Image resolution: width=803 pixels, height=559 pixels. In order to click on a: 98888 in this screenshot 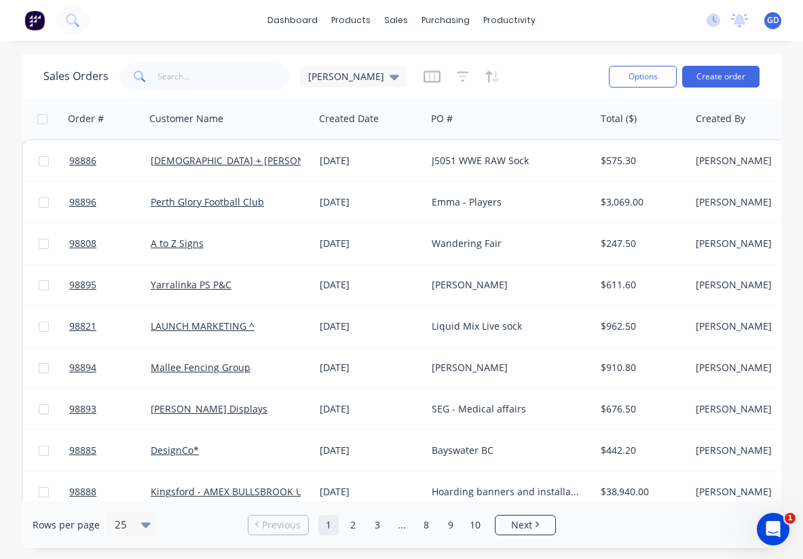, I will do `click(110, 492)`.